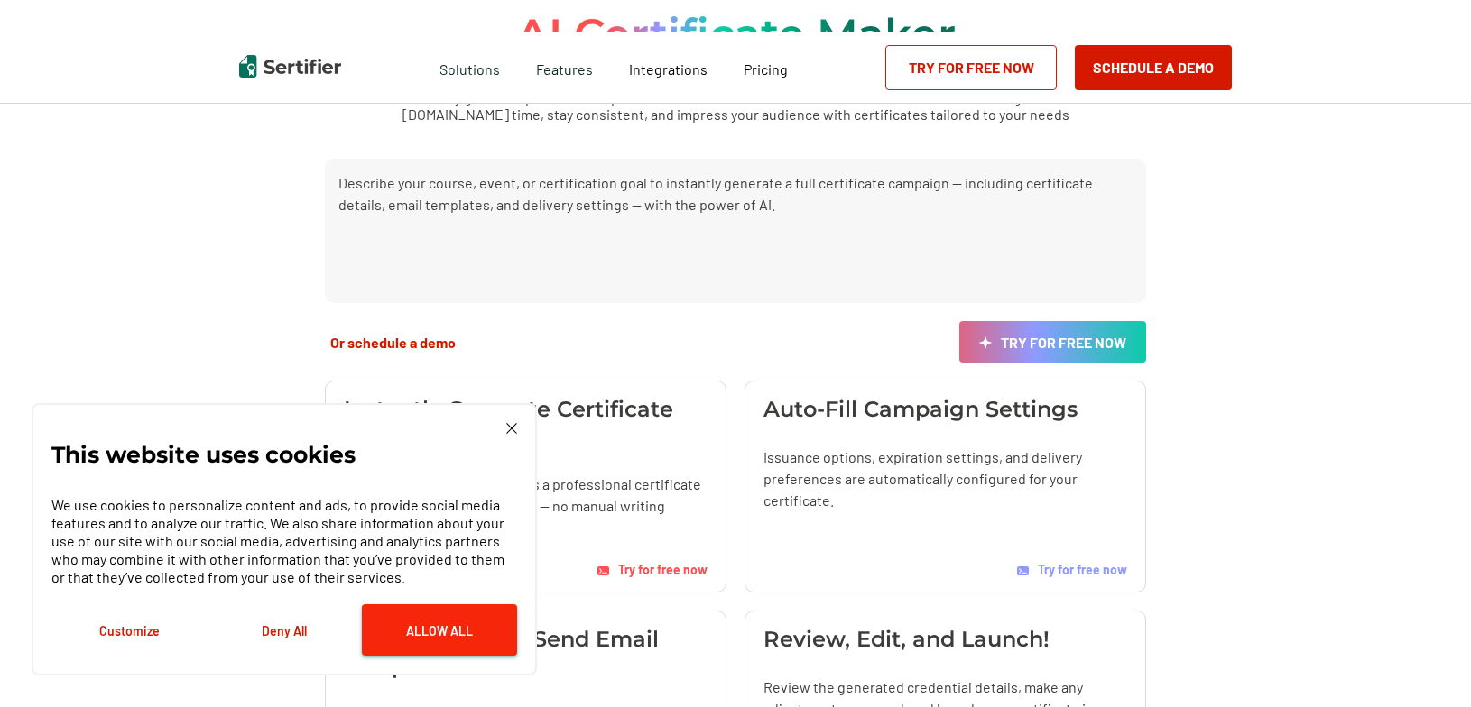  Describe the element at coordinates (985, 343) in the screenshot. I see `img: AI Icon` at that location.